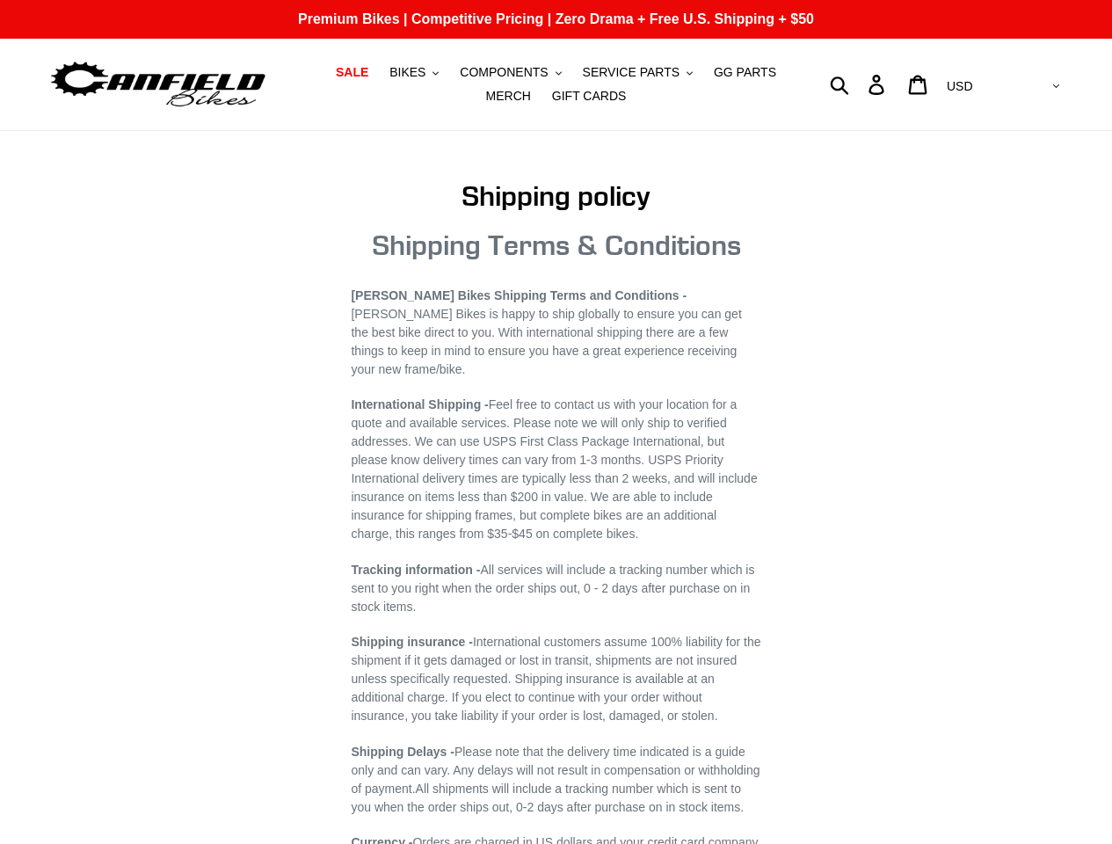 This screenshot has width=1112, height=844. I want to click on button: COMPONENTS, so click(510, 72).